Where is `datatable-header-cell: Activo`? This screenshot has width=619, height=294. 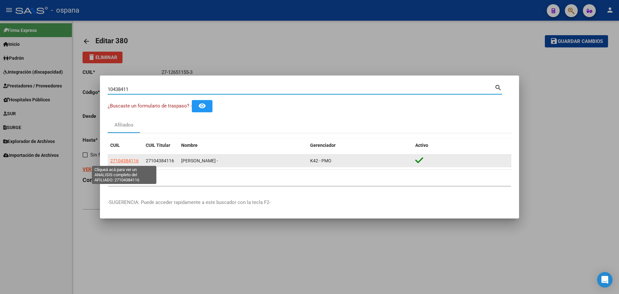
datatable-header-cell: Activo is located at coordinates (462, 145).